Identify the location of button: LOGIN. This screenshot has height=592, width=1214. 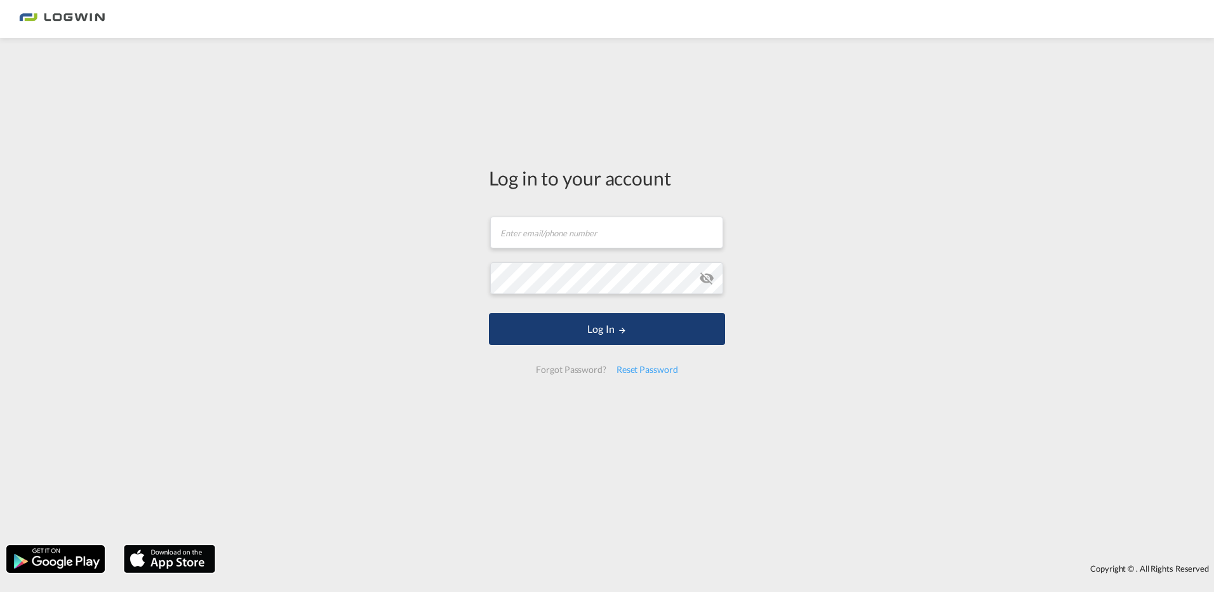
(607, 329).